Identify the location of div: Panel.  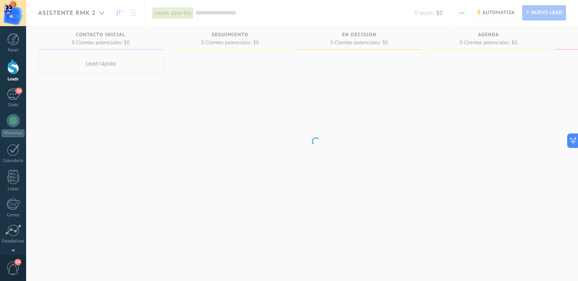
(13, 50).